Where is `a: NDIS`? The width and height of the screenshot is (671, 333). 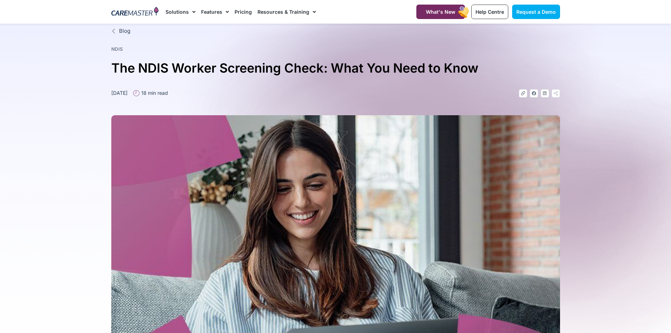 a: NDIS is located at coordinates (117, 49).